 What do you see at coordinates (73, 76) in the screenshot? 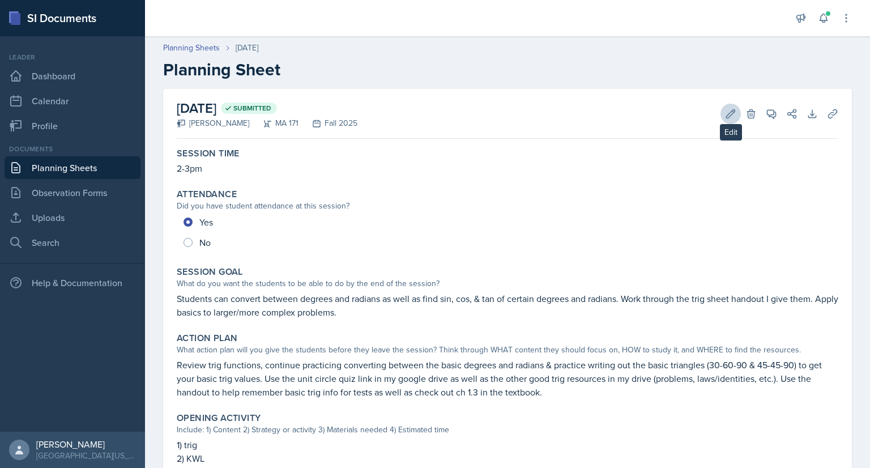
I see `a: Dashboard` at bounding box center [73, 76].